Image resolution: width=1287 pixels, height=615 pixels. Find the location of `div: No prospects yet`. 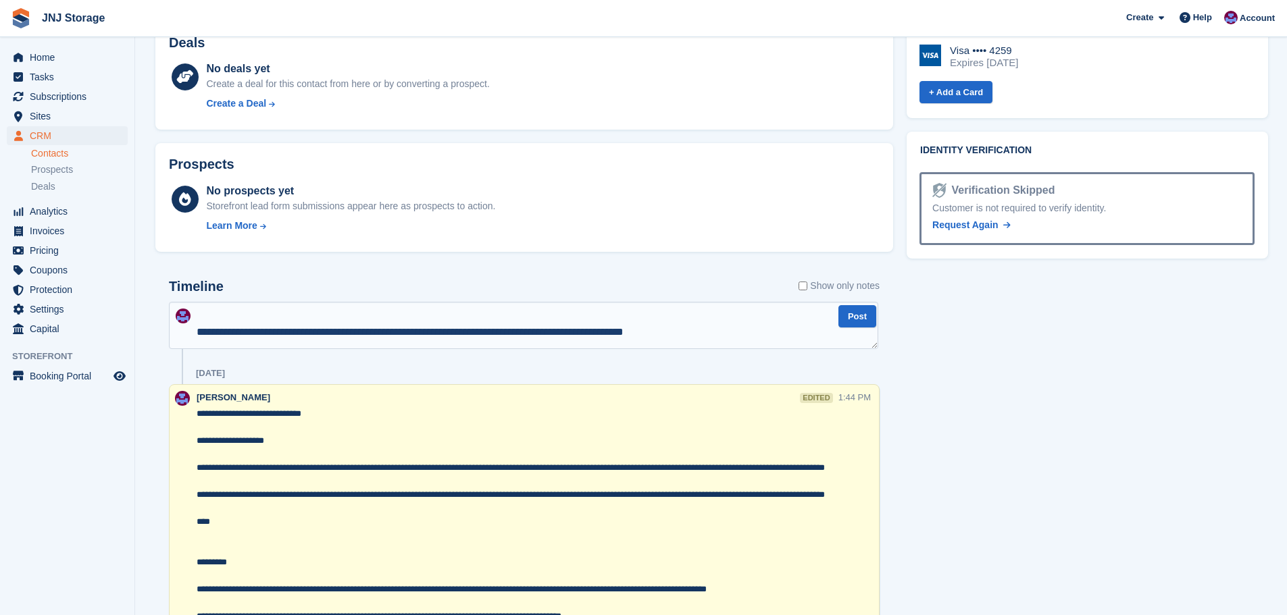

div: No prospects yet is located at coordinates (351, 191).